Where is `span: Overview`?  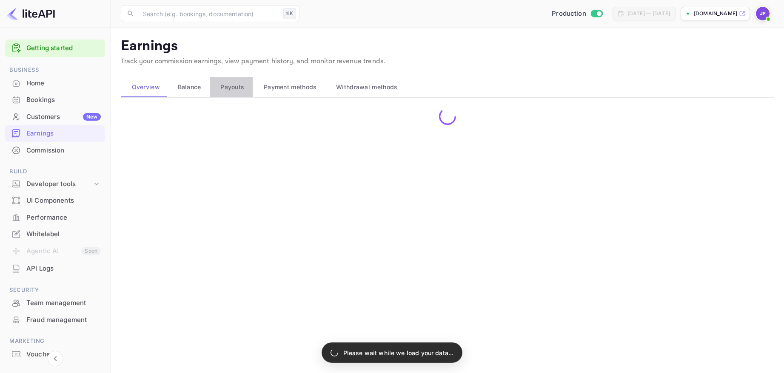
span: Overview is located at coordinates (146, 87).